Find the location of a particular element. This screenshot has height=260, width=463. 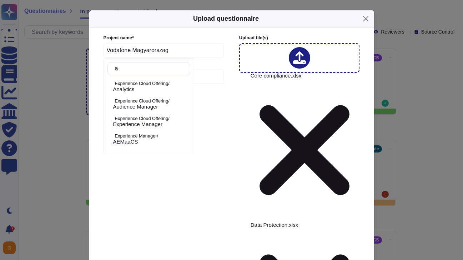

span: AEMaaCS is located at coordinates (126, 142).